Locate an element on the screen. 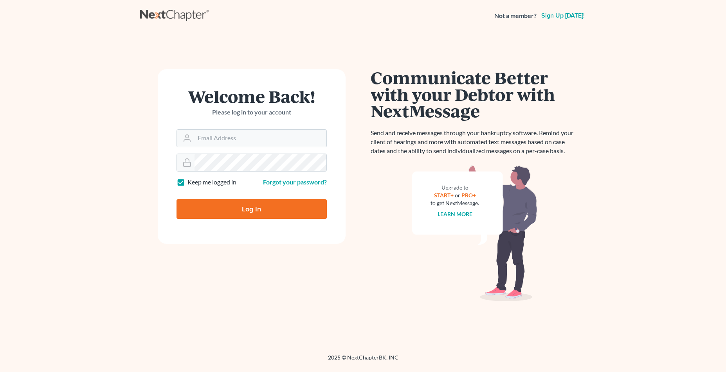 This screenshot has height=372, width=726. div: to get NextMessage. is located at coordinates (455, 203).